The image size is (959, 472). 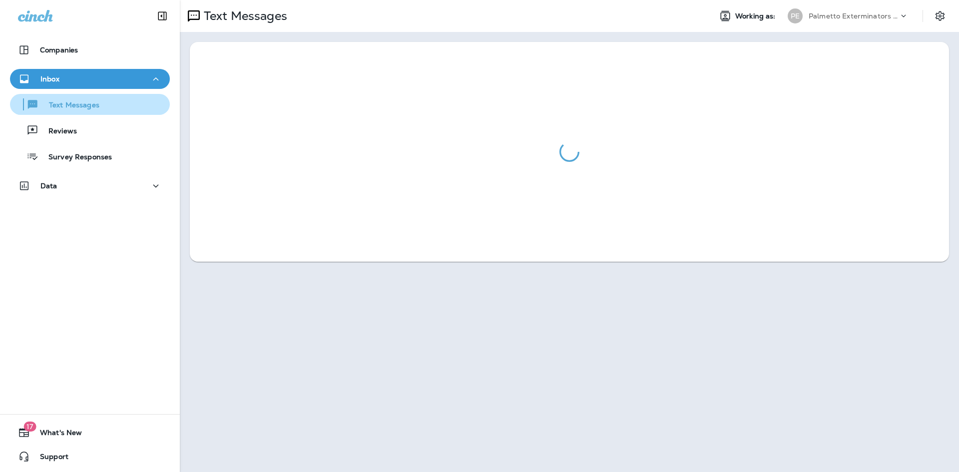 I want to click on span: Working as:, so click(x=757, y=16).